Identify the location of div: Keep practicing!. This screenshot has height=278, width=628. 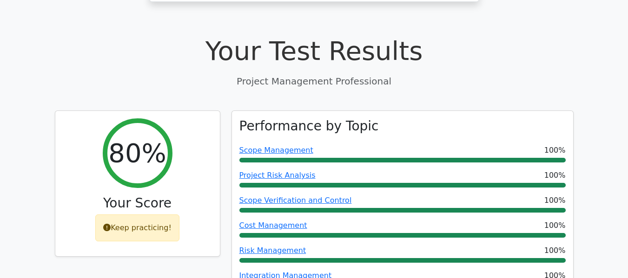
(137, 228).